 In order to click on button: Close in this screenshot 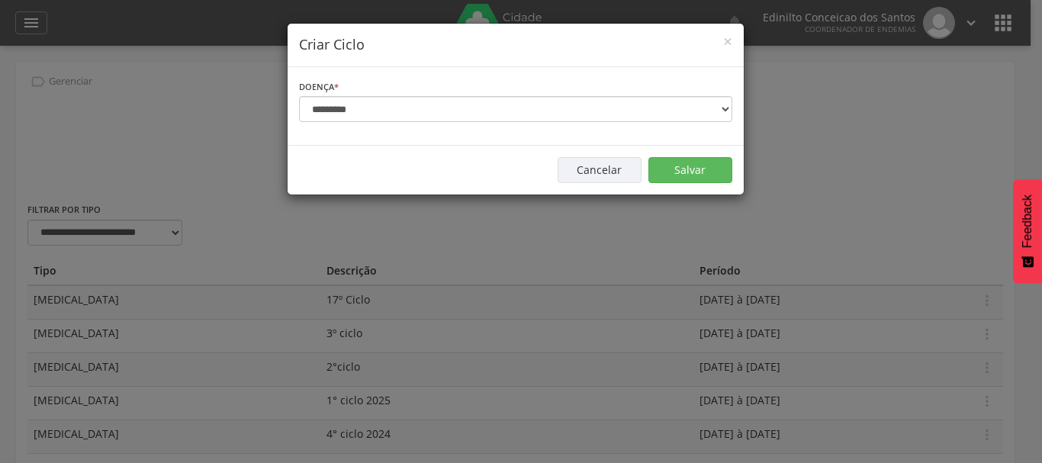, I will do `click(728, 41)`.